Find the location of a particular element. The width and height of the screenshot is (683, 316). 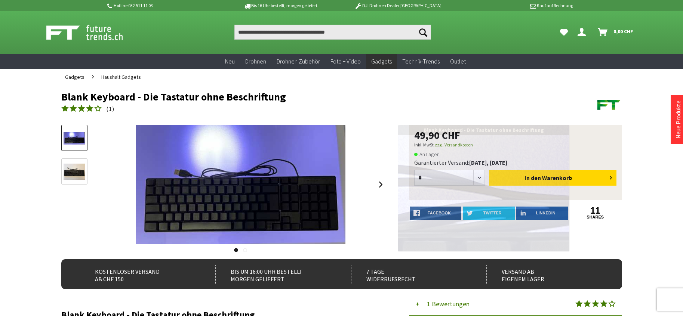

img: Blank Keyboard - Die Tastatur ohne Beschriftung is located at coordinates (240, 185).